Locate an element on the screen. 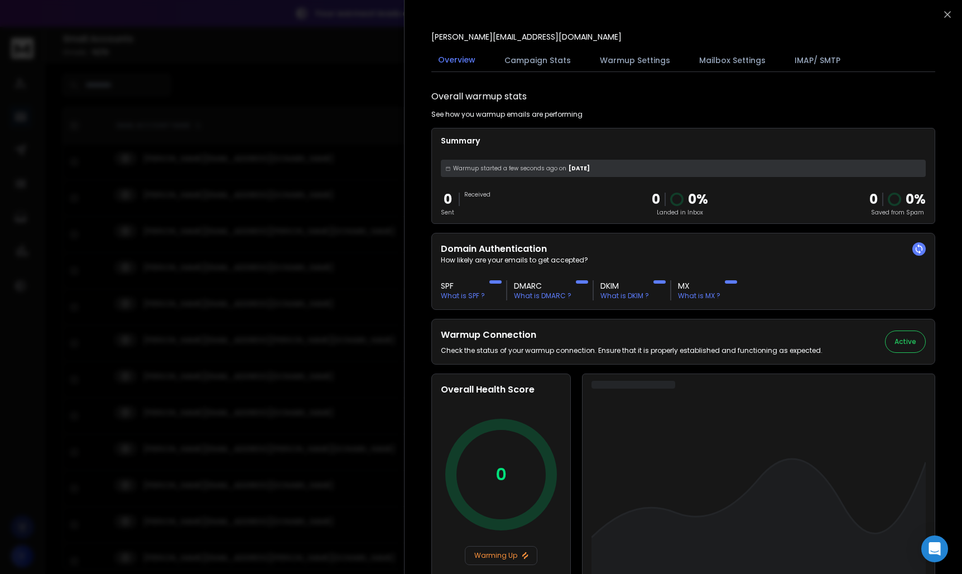 Image resolution: width=962 pixels, height=574 pixels. button: IMAP/ SMTP is located at coordinates (818, 60).